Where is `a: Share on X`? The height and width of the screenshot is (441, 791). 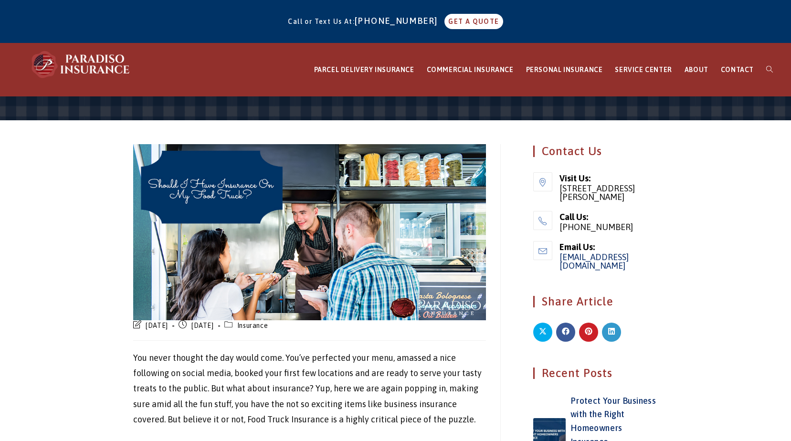
a: Share on X is located at coordinates (543, 332).